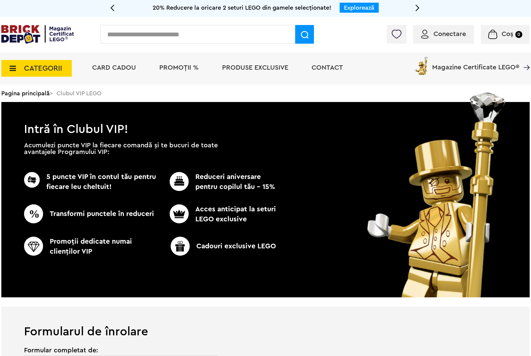  I want to click on img: vip_page_image, so click(436, 195).